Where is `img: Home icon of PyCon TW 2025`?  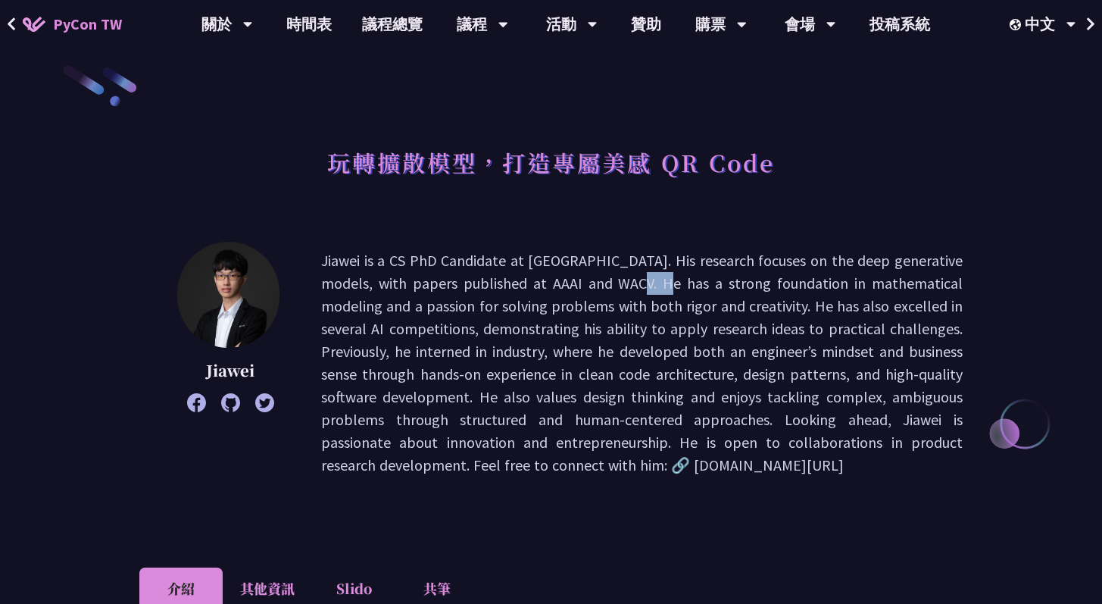 img: Home icon of PyCon TW 2025 is located at coordinates (34, 24).